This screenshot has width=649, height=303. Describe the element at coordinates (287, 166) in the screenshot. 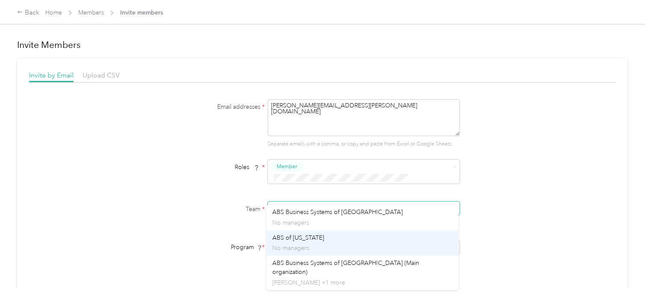

I see `span: Member` at that location.